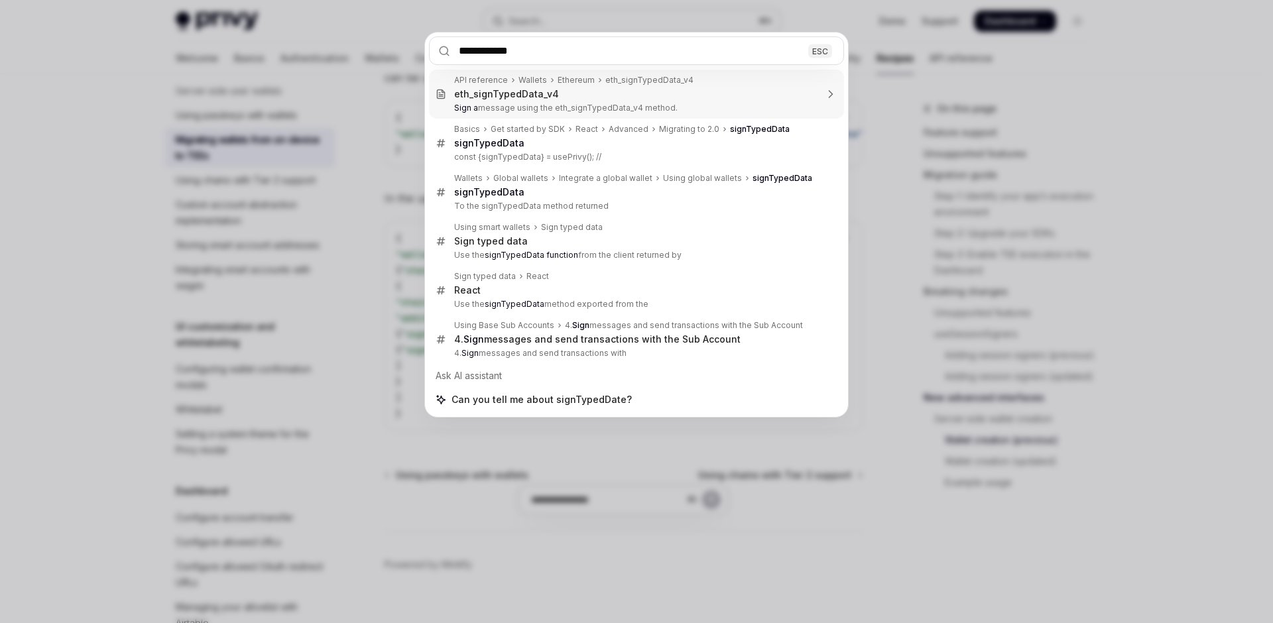 Image resolution: width=1273 pixels, height=623 pixels. What do you see at coordinates (635, 108) in the screenshot?
I see `p: message using the eth_signTypedData_v4 method.` at bounding box center [635, 108].